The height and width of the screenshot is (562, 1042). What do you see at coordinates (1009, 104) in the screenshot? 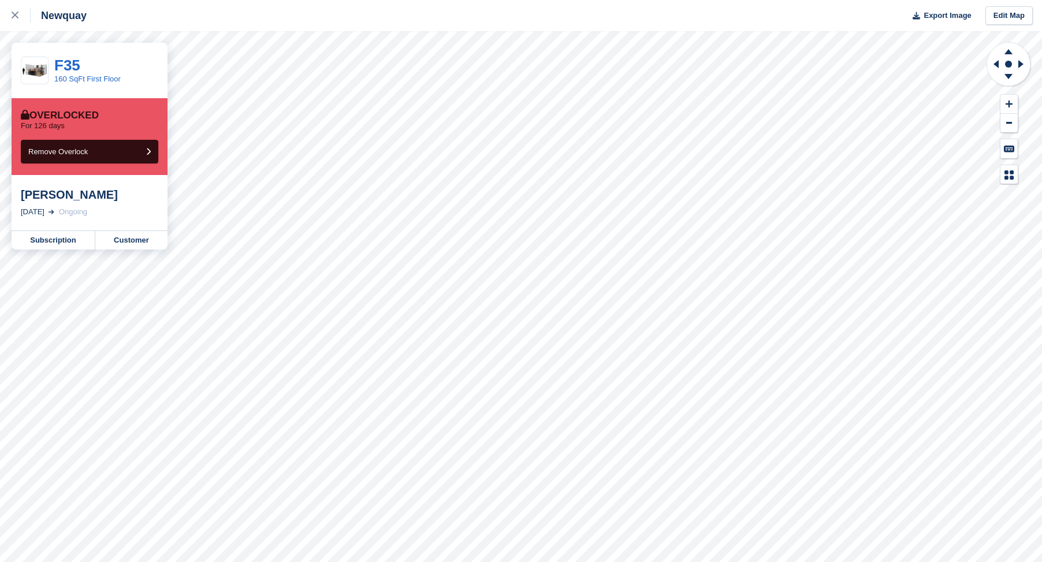
I see `button: Zoom In` at bounding box center [1009, 104].